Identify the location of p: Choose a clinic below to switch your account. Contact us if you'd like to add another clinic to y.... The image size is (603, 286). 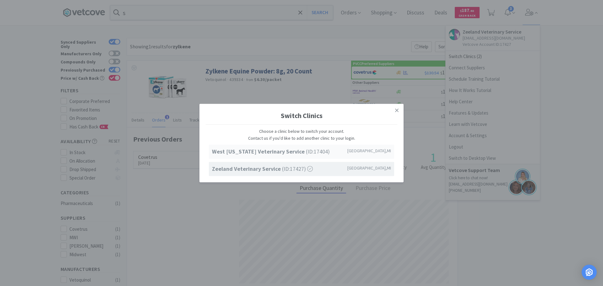
(301, 134).